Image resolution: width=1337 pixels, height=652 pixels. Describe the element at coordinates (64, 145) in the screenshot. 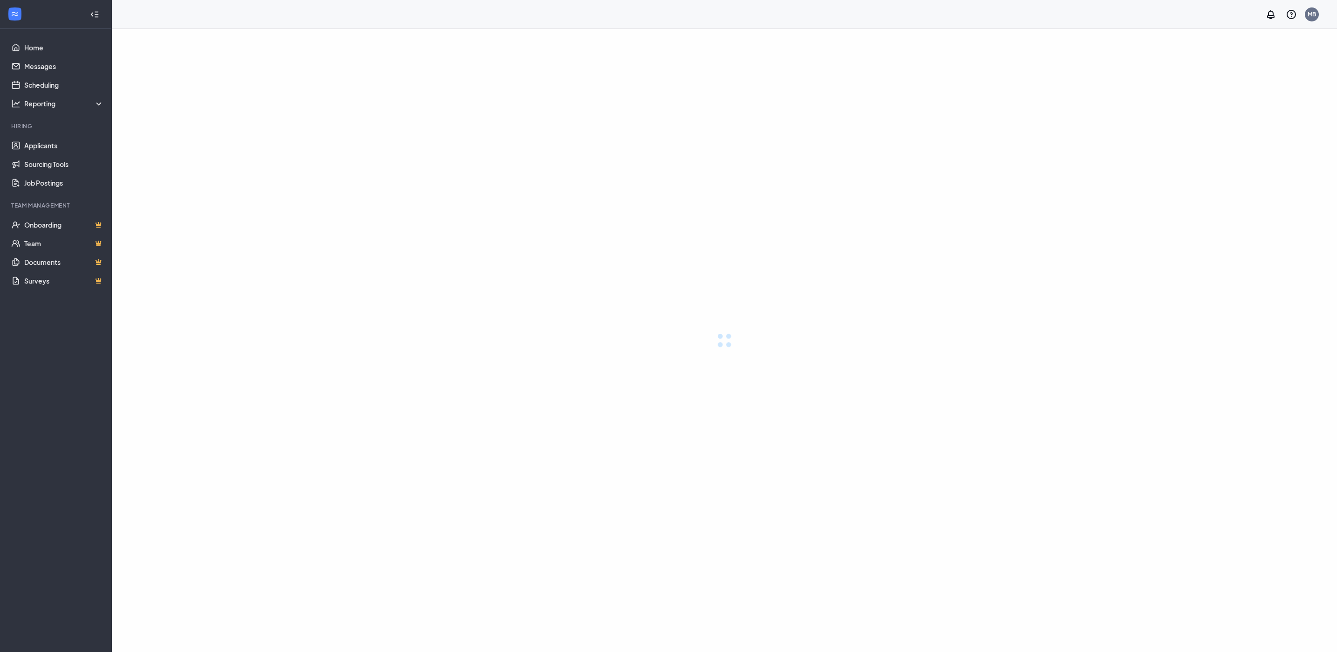

I see `a: Applicants` at that location.